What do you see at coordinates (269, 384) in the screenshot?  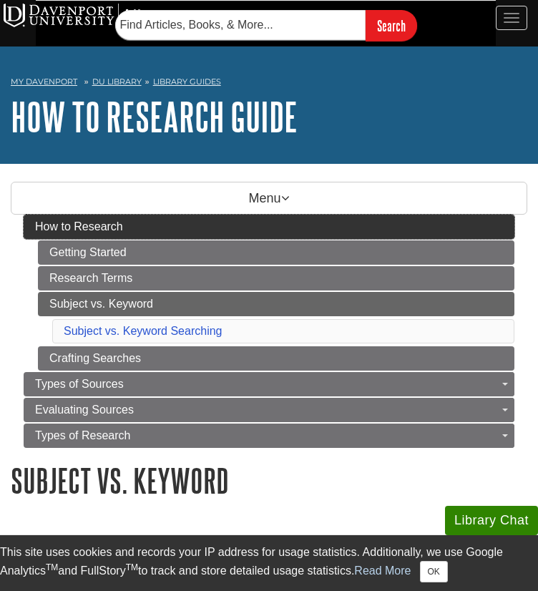 I see `a: Types of Sources` at bounding box center [269, 384].